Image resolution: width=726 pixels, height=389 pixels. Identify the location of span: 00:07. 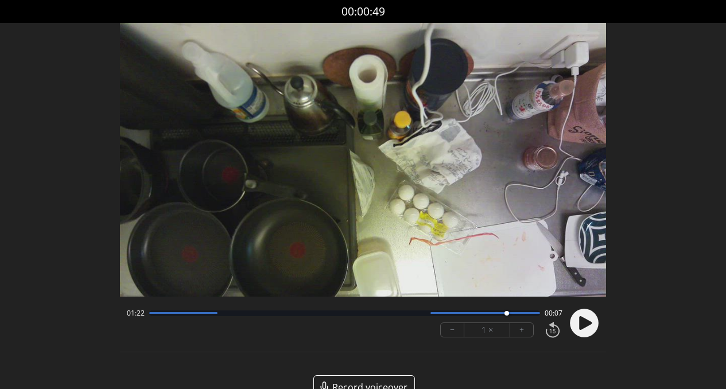
(553, 313).